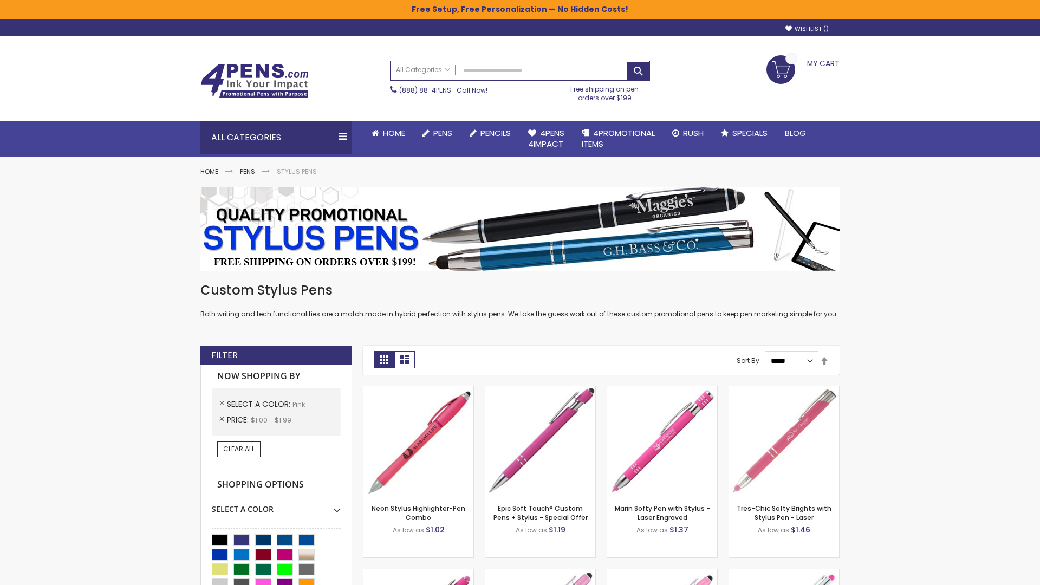 The width and height of the screenshot is (1040, 585). What do you see at coordinates (418, 390) in the screenshot?
I see `a: Neon Stylus Highlighter-Pen Combo-Pink` at bounding box center [418, 390].